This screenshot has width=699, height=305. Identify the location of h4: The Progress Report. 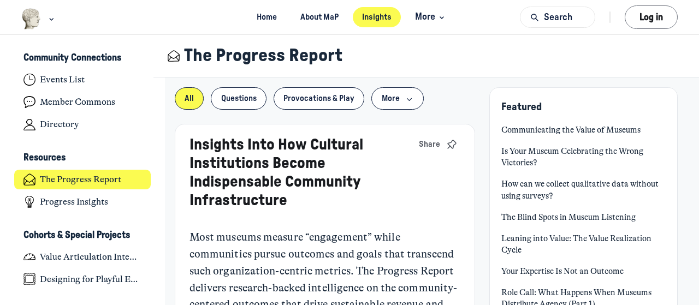
(80, 180).